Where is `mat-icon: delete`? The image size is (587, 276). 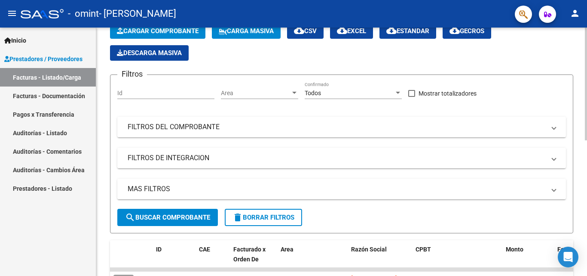 mat-icon: delete is located at coordinates (238, 217).